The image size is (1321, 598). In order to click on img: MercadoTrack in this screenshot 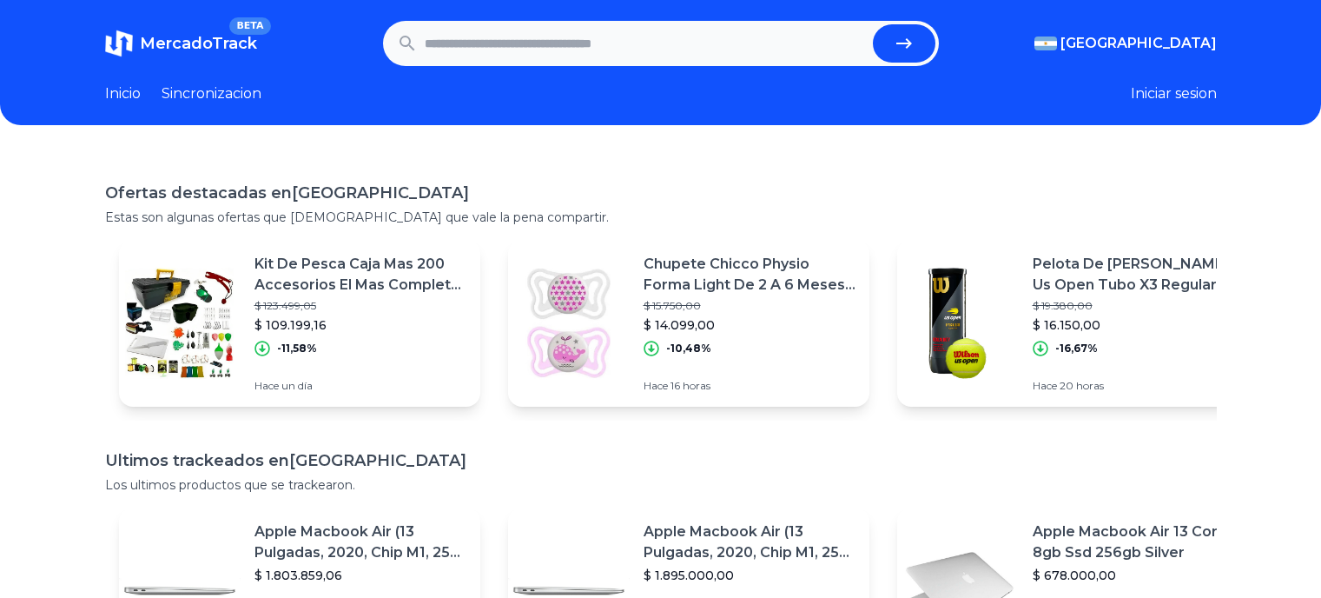, I will do `click(119, 43)`.